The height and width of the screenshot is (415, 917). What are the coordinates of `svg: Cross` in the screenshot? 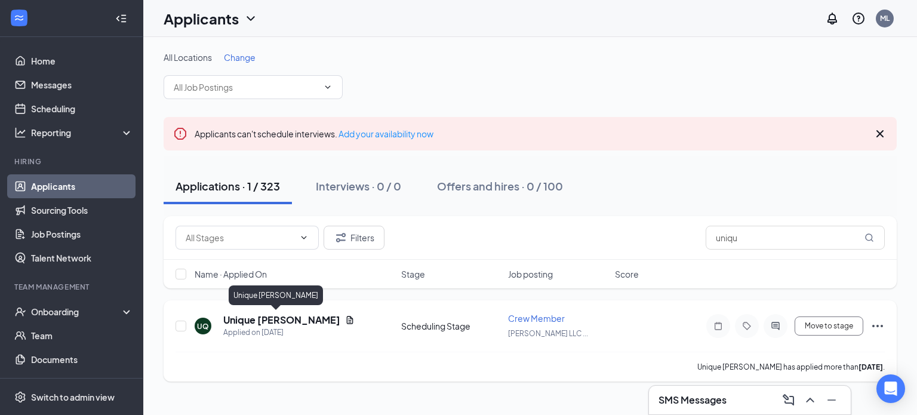 It's located at (880, 134).